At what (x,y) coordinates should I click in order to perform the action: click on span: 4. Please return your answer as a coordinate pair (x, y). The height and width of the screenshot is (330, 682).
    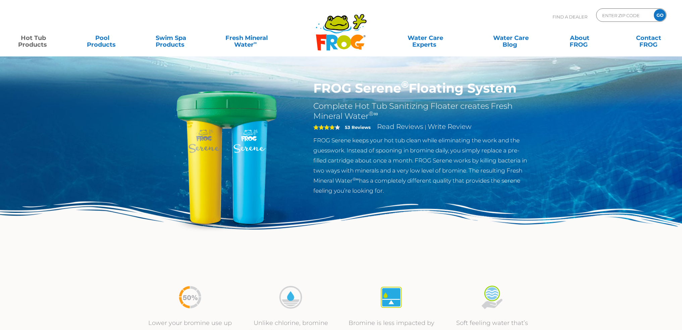
    Looking at the image, I should click on (324, 127).